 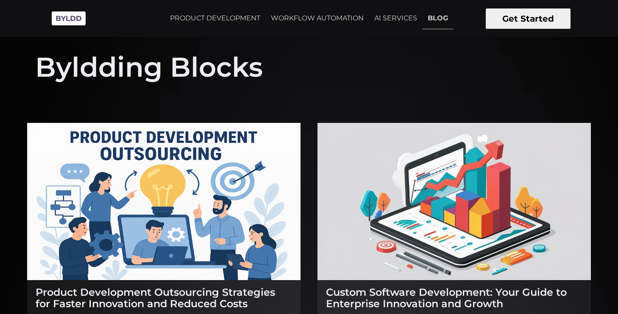 What do you see at coordinates (215, 18) in the screenshot?
I see `a: PRODUCT DEVELOPMENT` at bounding box center [215, 18].